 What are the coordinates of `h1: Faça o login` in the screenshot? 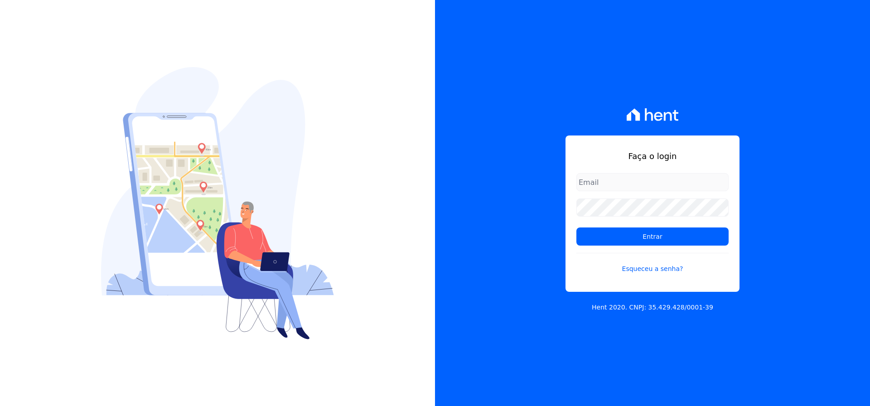 It's located at (652, 156).